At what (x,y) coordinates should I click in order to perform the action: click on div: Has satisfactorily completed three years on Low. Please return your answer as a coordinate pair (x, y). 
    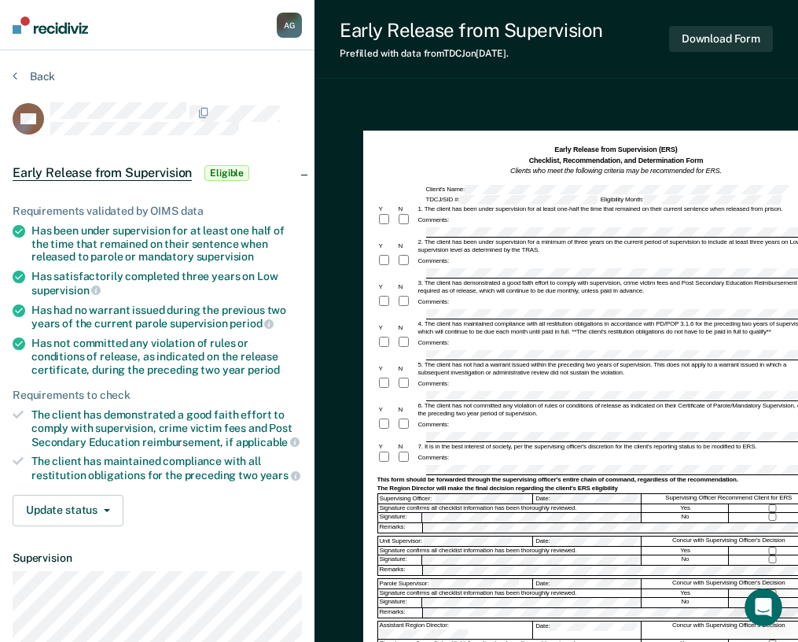
    Looking at the image, I should click on (167, 283).